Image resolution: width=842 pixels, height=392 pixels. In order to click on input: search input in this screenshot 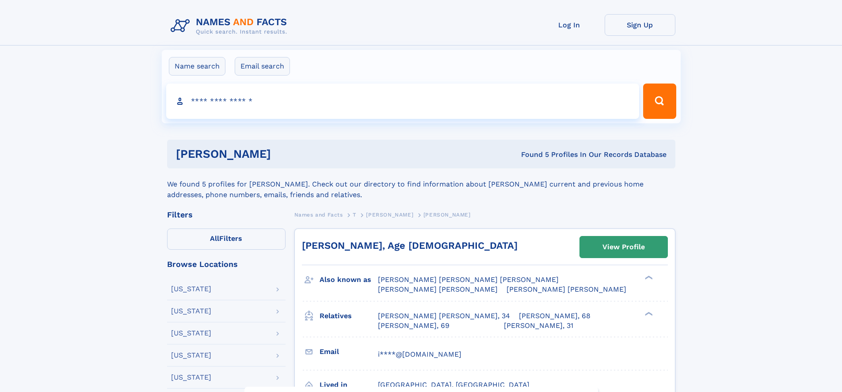, I will do `click(403, 101)`.